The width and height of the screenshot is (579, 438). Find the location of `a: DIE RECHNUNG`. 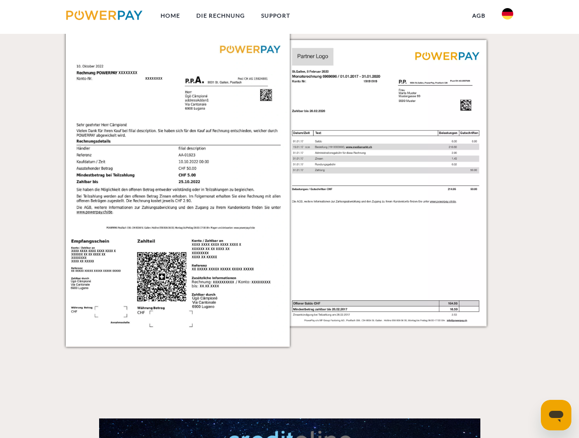

a: DIE RECHNUNG is located at coordinates (221, 16).